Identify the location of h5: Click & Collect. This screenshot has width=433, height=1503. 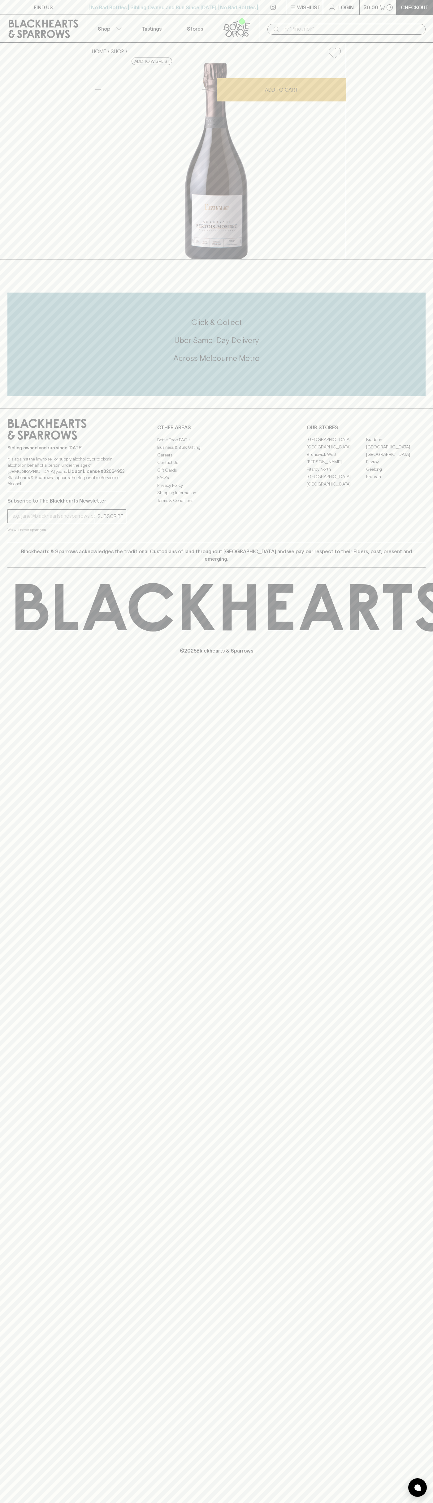
(216, 322).